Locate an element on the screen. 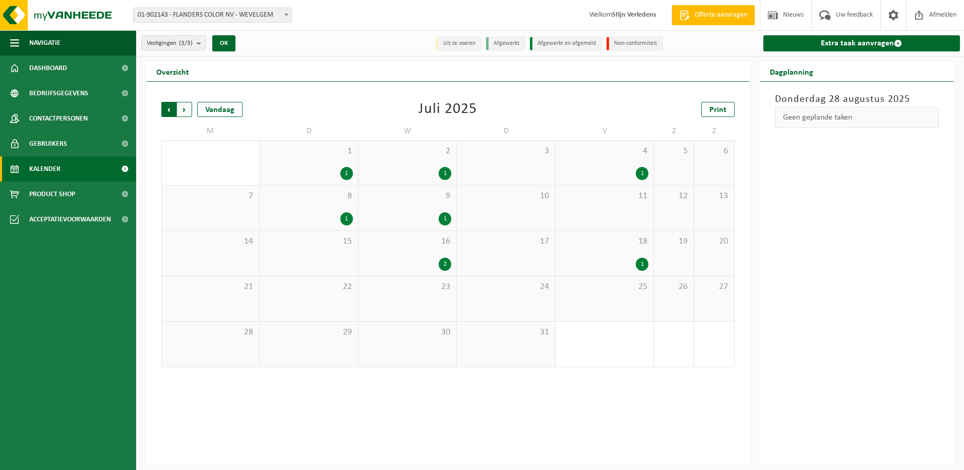 The image size is (964, 470). span: 20 is located at coordinates (714, 241).